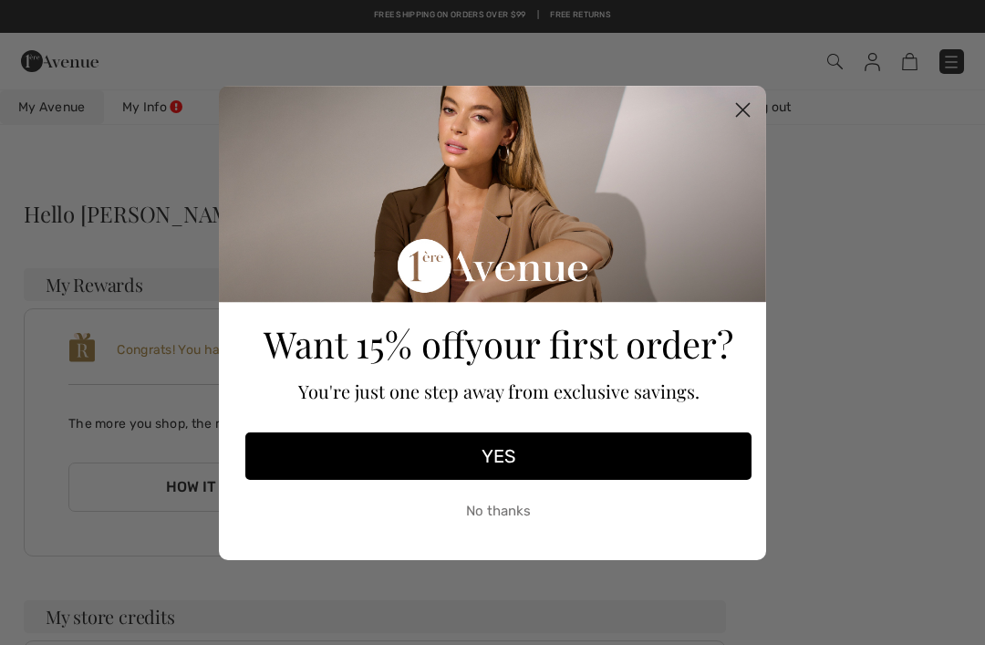 The height and width of the screenshot is (645, 985). I want to click on span: You're just one step away from exclusive savings., so click(499, 391).